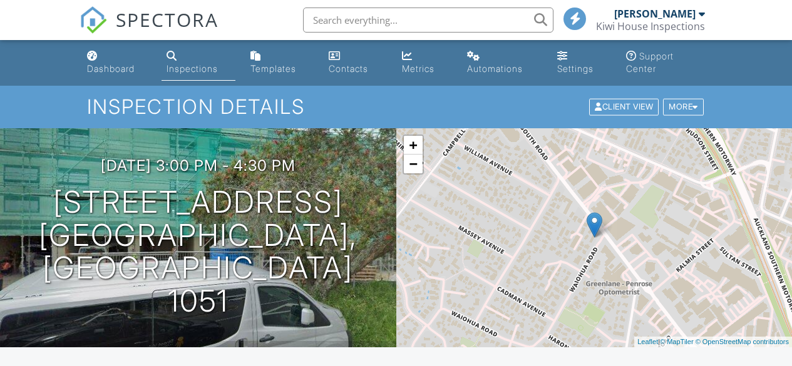 The height and width of the screenshot is (366, 792). What do you see at coordinates (665, 63) in the screenshot?
I see `a: Support Center` at bounding box center [665, 63].